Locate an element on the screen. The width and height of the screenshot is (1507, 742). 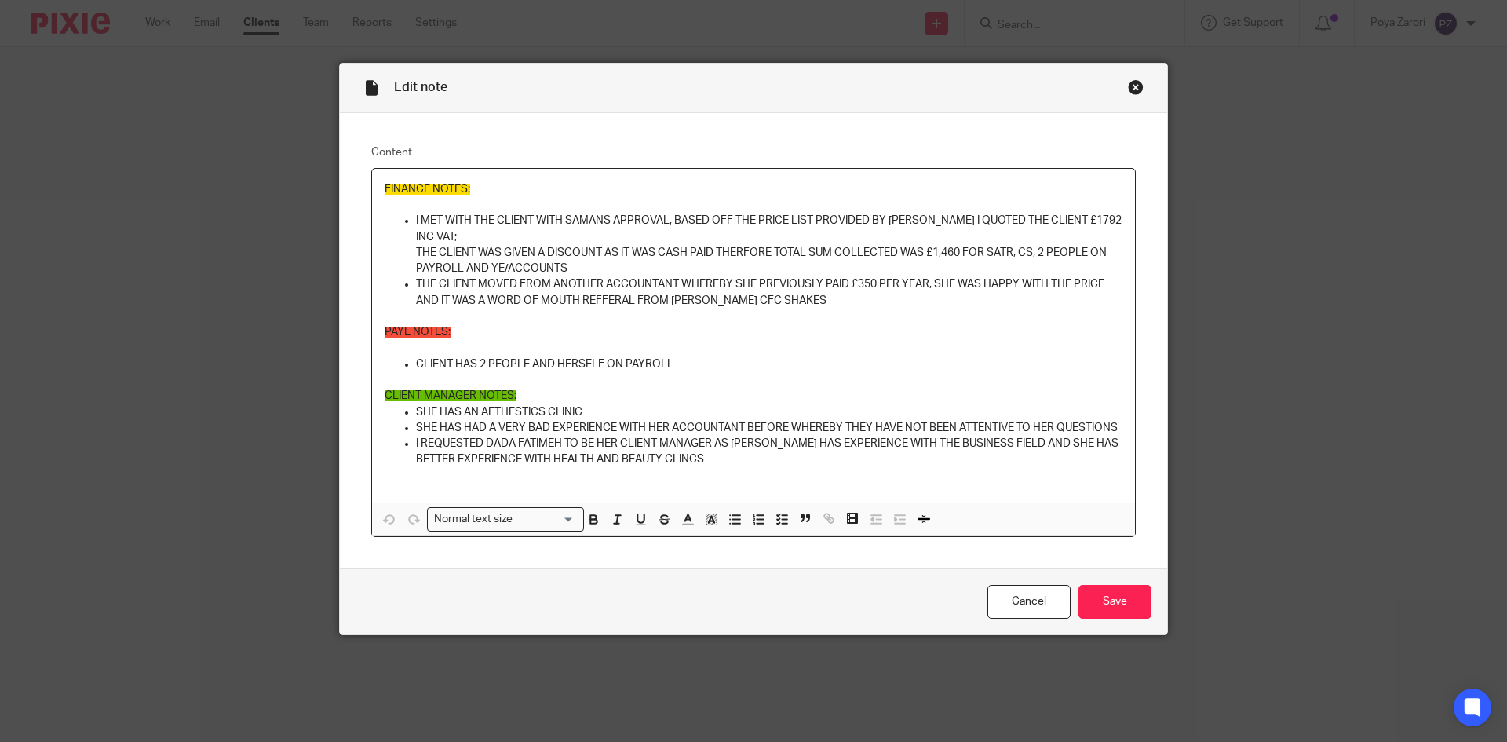
div: Search for option is located at coordinates (505, 519).